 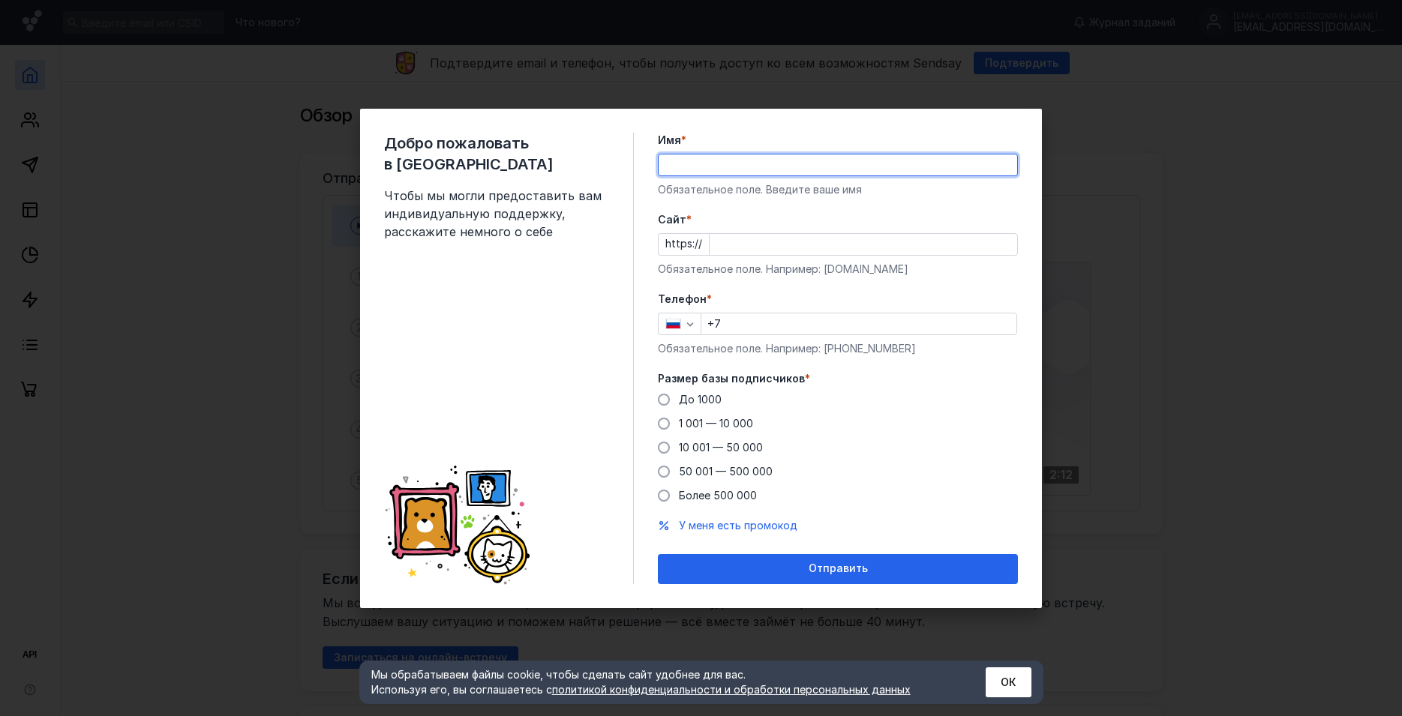 I want to click on button: ОК, so click(x=1008, y=683).